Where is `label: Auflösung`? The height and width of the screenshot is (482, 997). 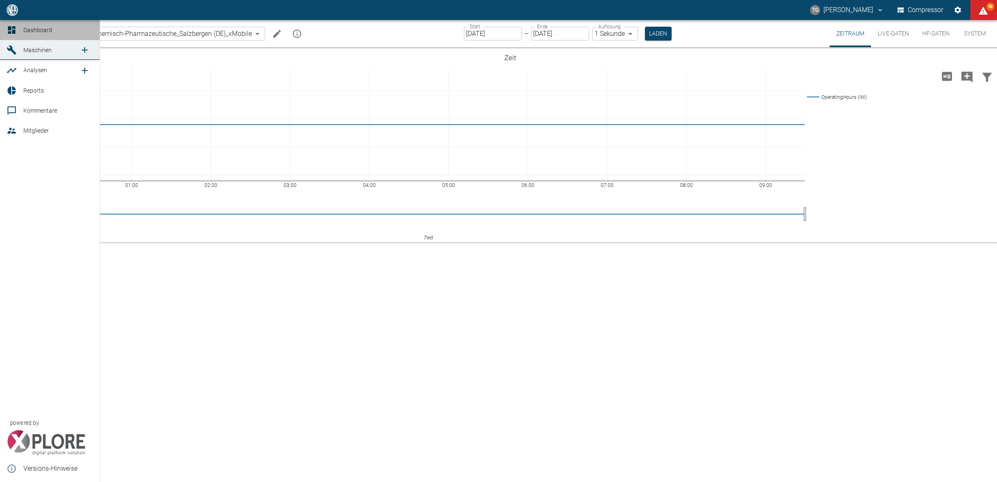
label: Auflösung is located at coordinates (610, 26).